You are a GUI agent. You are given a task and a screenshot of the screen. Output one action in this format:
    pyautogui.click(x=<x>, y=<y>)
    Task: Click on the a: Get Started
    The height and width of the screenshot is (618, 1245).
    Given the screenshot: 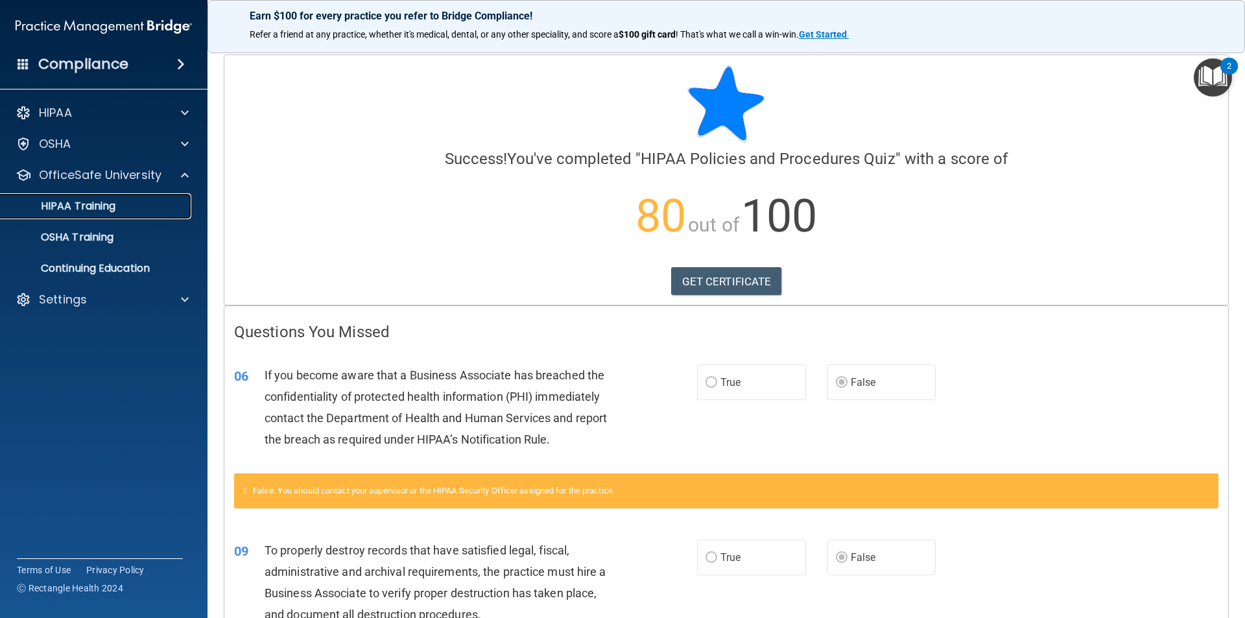 What is the action you would take?
    pyautogui.click(x=824, y=34)
    